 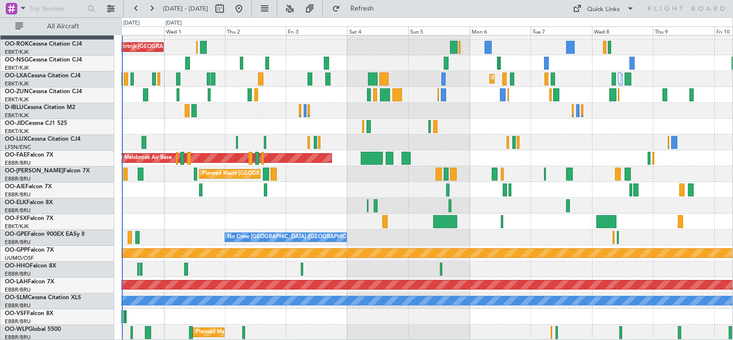 I want to click on span: OO-ELK, so click(x=15, y=202).